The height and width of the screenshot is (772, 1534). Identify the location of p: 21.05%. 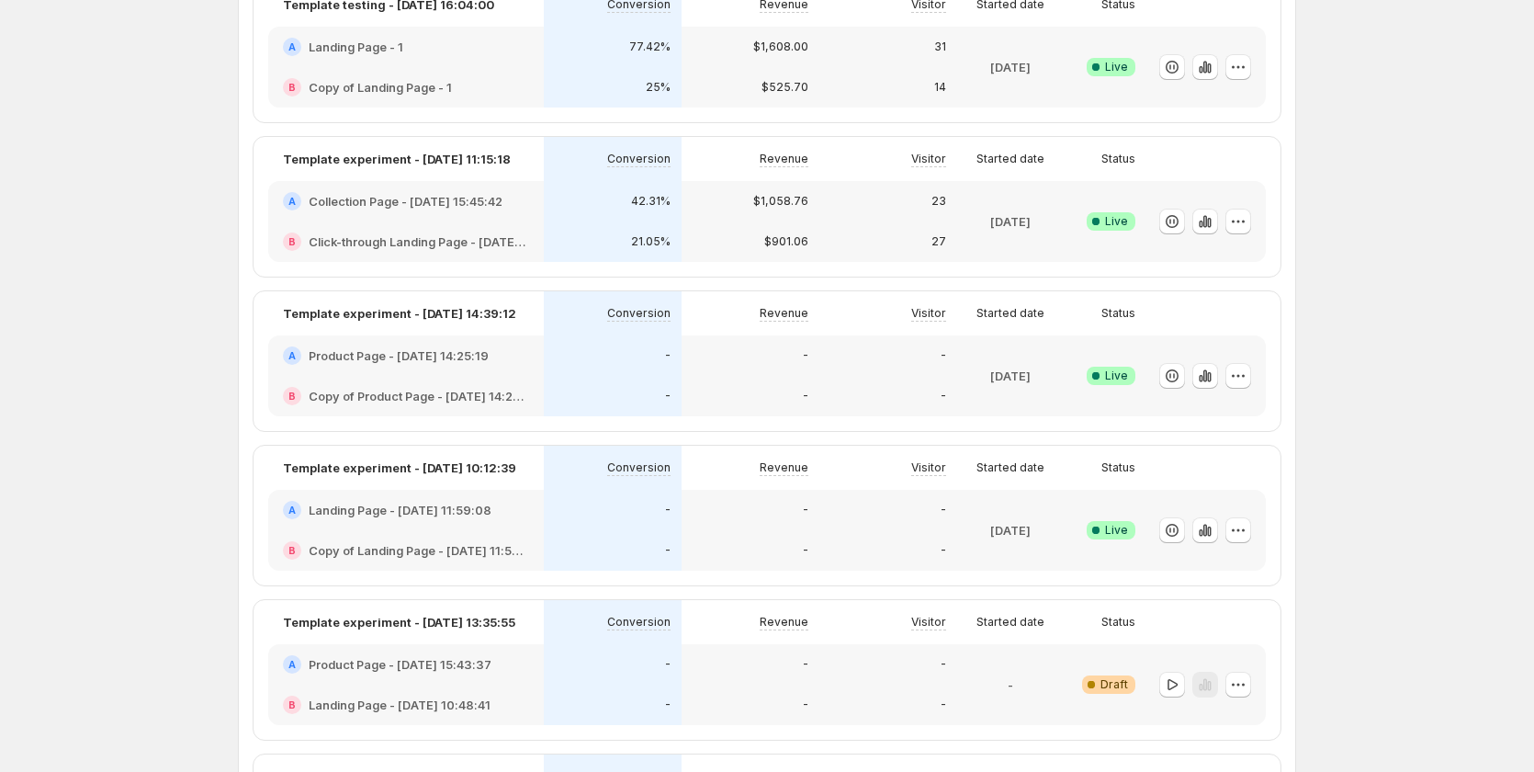
(650, 242).